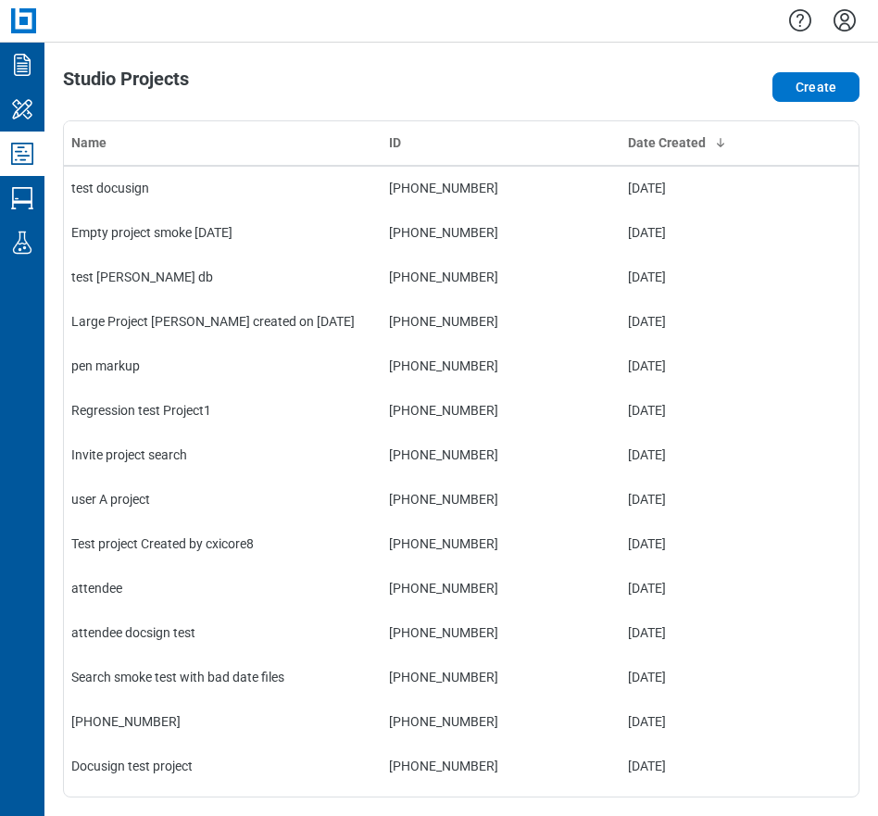 The image size is (878, 816). Describe the element at coordinates (22, 198) in the screenshot. I see `svg: Studio Sessions` at that location.